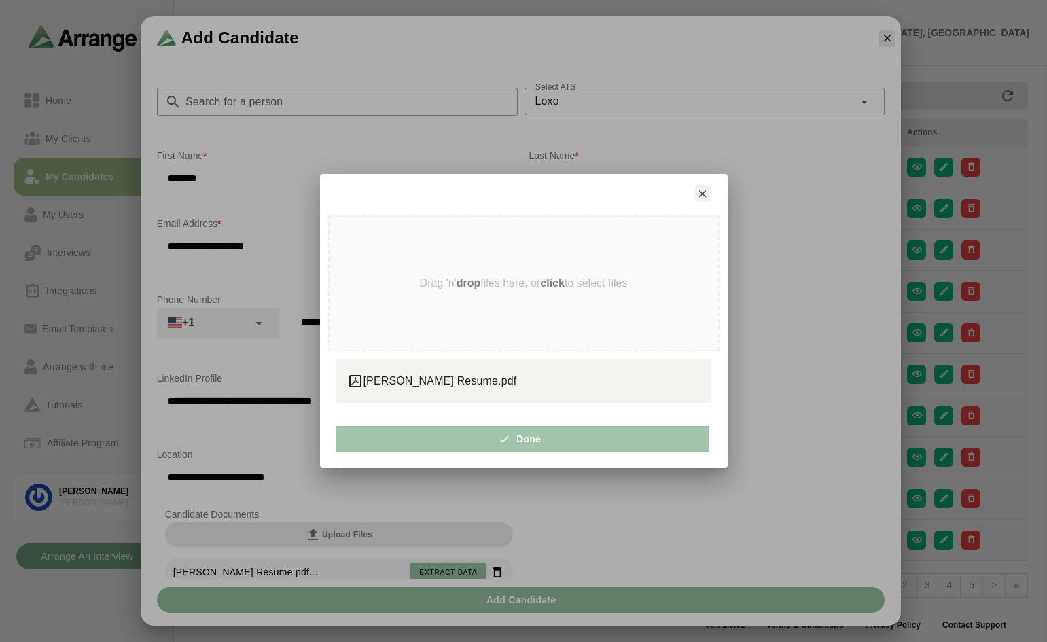  Describe the element at coordinates (522, 439) in the screenshot. I see `span: Done` at that location.